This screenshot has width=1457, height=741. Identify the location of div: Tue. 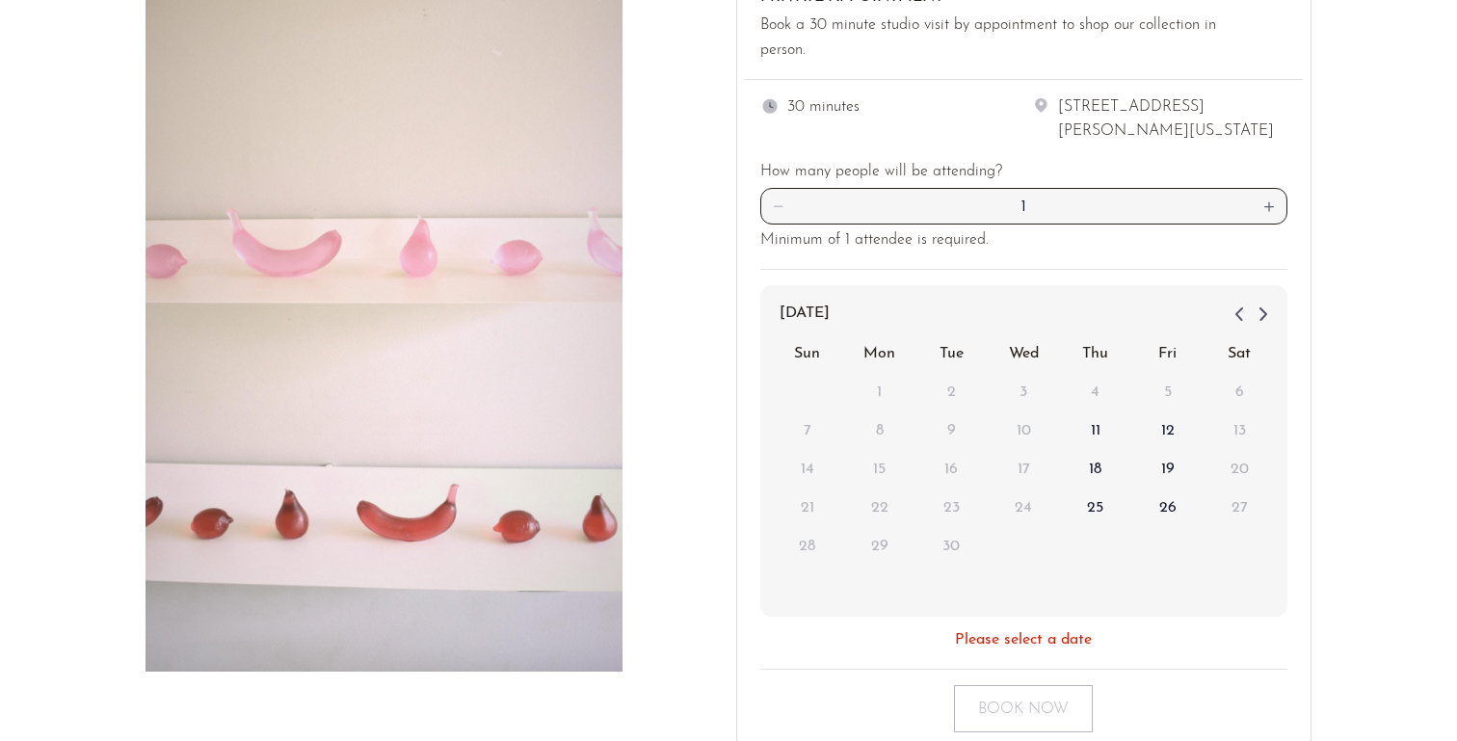
(951, 355).